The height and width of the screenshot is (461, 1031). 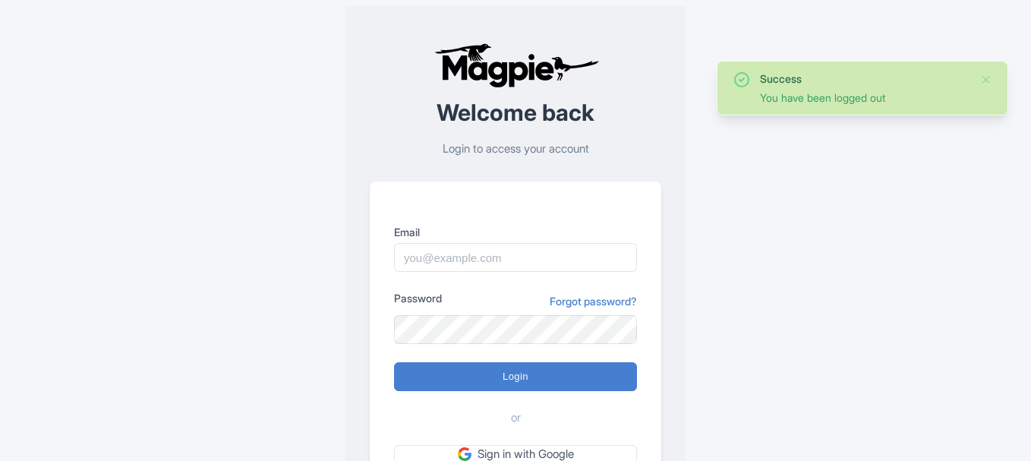 What do you see at coordinates (516, 232) in the screenshot?
I see `label: Email` at bounding box center [516, 232].